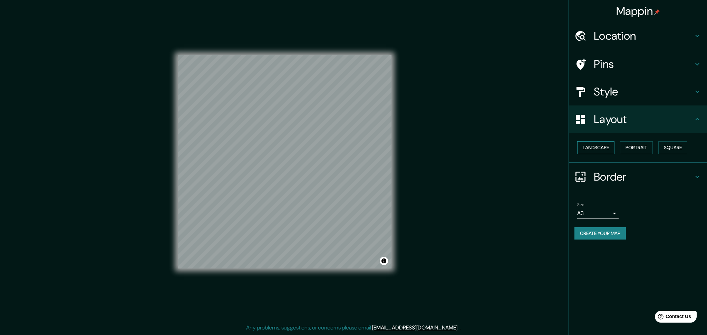 This screenshot has width=707, height=335. What do you see at coordinates (33, 8) in the screenshot?
I see `span: Contact Us` at bounding box center [33, 8].